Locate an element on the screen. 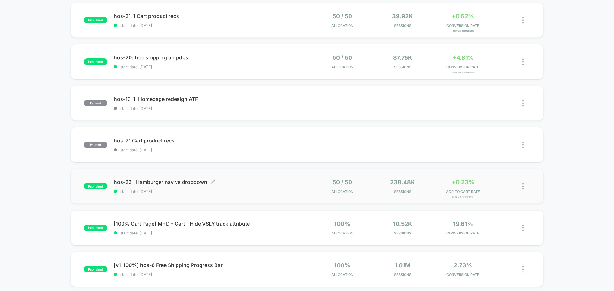 This screenshot has height=291, width=614. span: 39.92k is located at coordinates (402, 16).